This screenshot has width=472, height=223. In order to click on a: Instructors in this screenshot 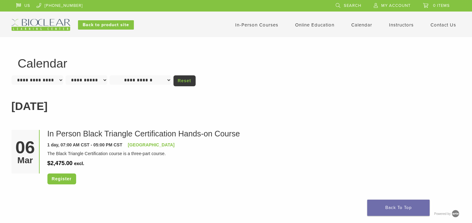, I will do `click(401, 25)`.